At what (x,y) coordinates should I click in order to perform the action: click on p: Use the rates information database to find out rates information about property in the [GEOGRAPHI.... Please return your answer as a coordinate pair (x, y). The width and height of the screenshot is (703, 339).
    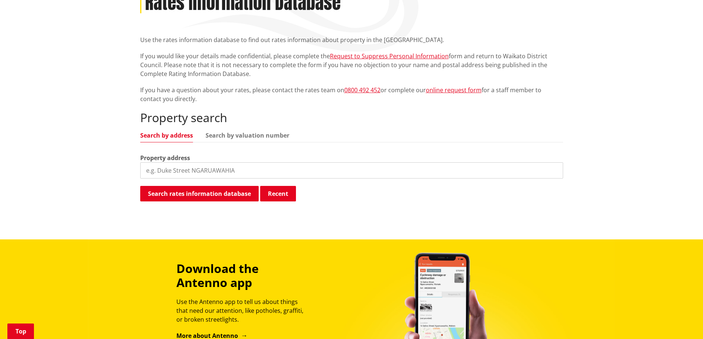
    Looking at the image, I should click on (351, 40).